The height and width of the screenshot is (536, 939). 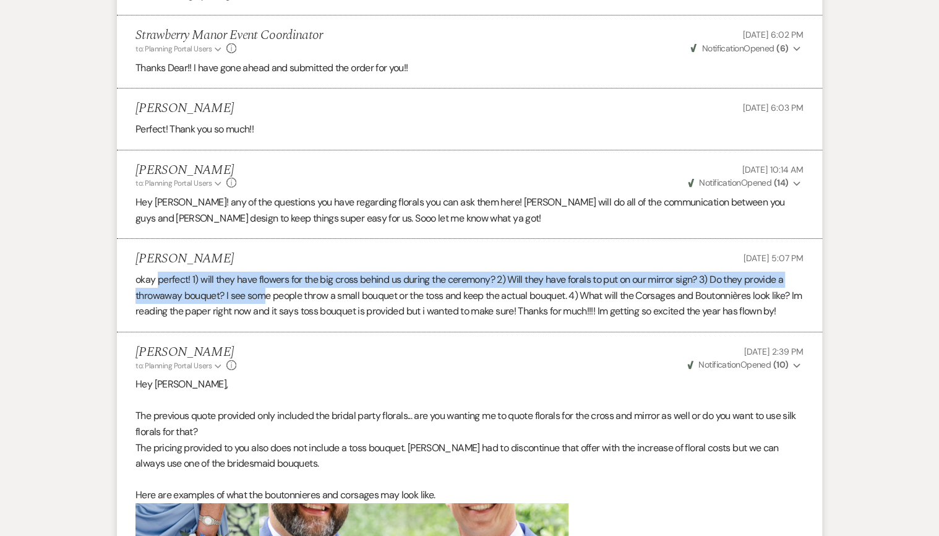 What do you see at coordinates (746, 48) in the screenshot?
I see `button: NotificationOpened (6)` at bounding box center [746, 48].